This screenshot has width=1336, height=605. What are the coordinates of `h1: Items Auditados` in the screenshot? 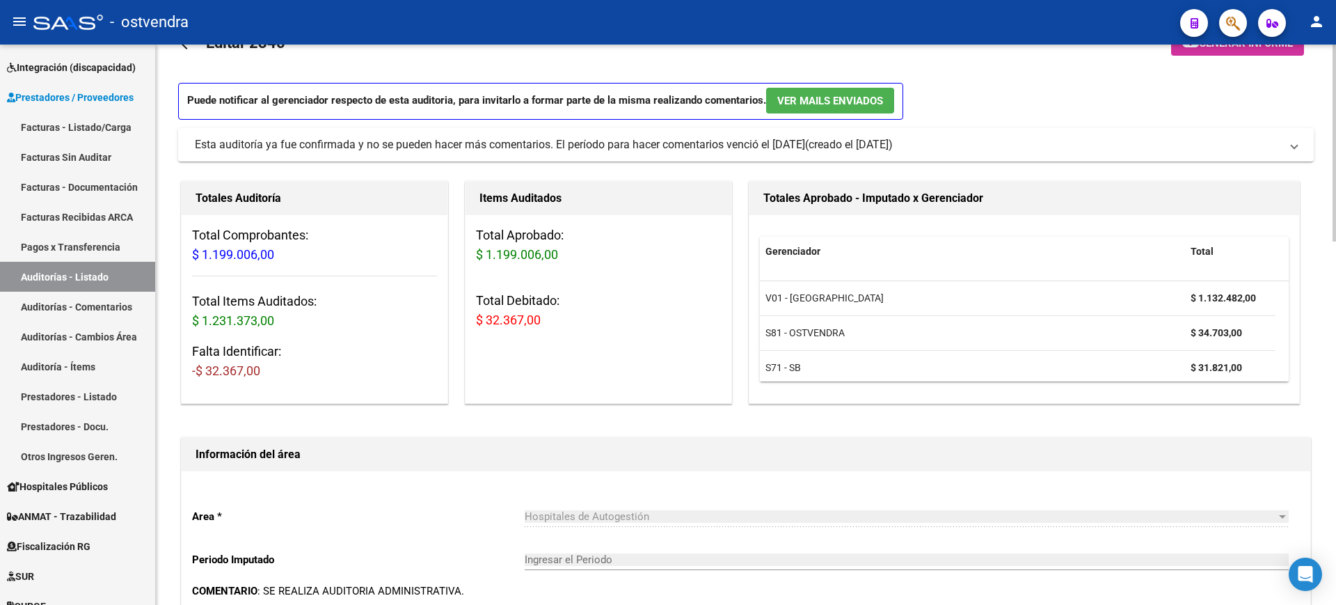 It's located at (599, 198).